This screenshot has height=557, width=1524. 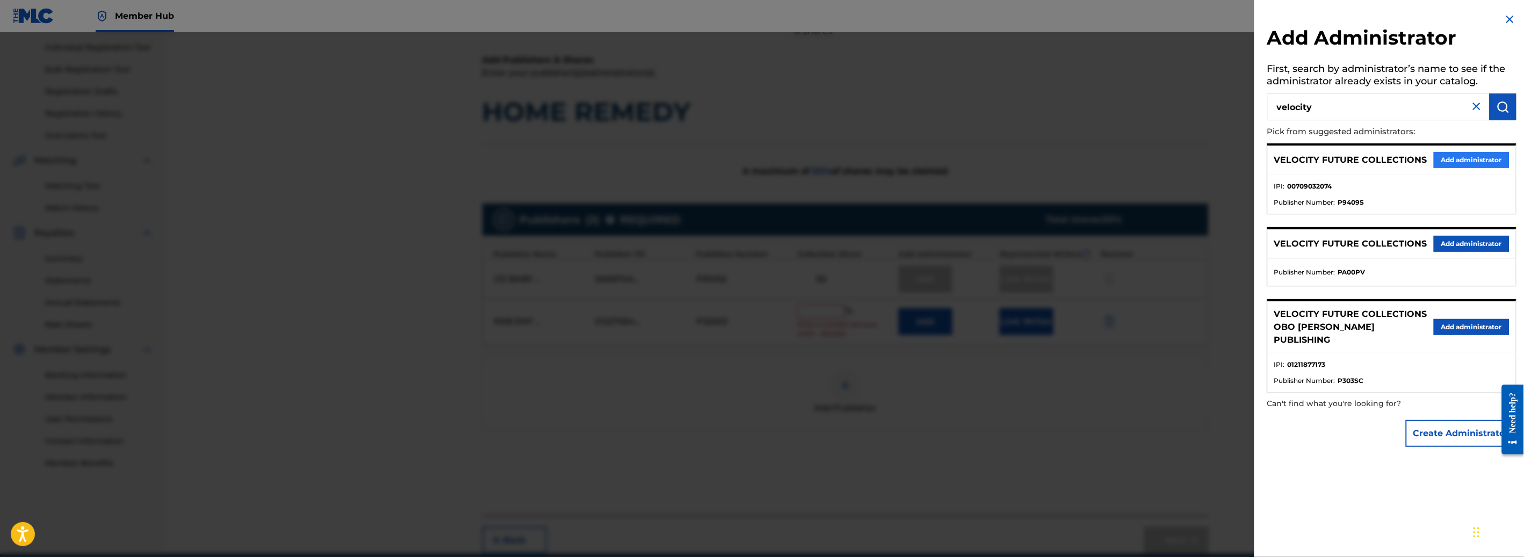 I want to click on button: Create Administrator, so click(x=1461, y=433).